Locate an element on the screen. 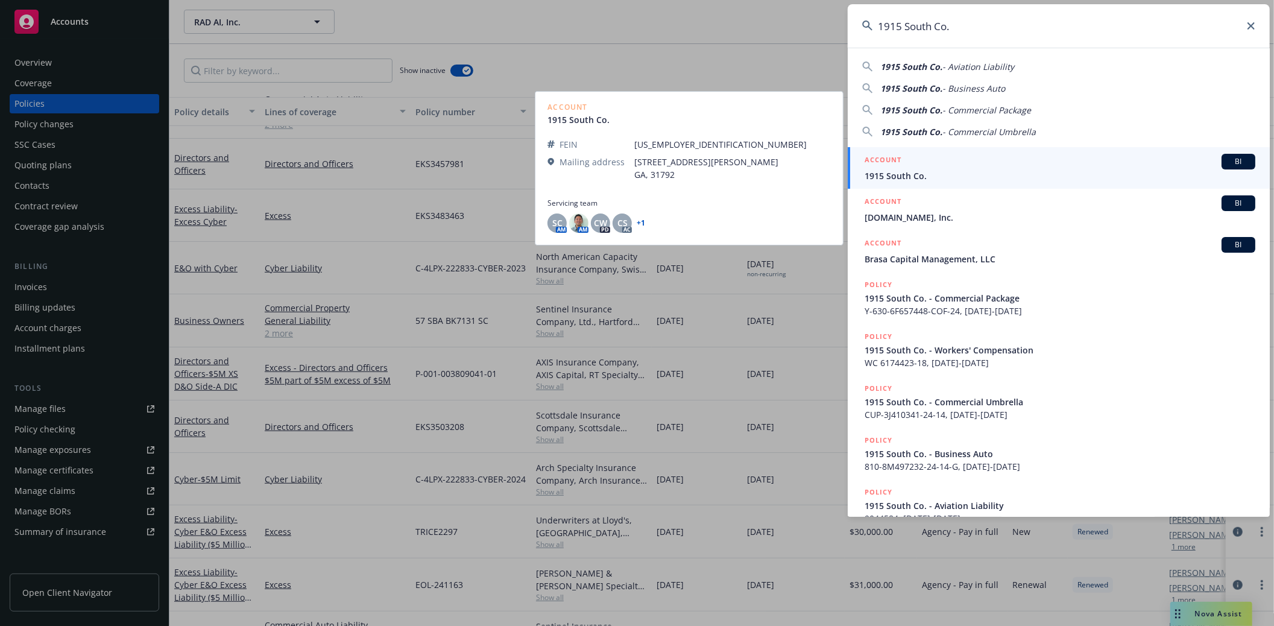  span: - Commercial Package is located at coordinates (987, 110).